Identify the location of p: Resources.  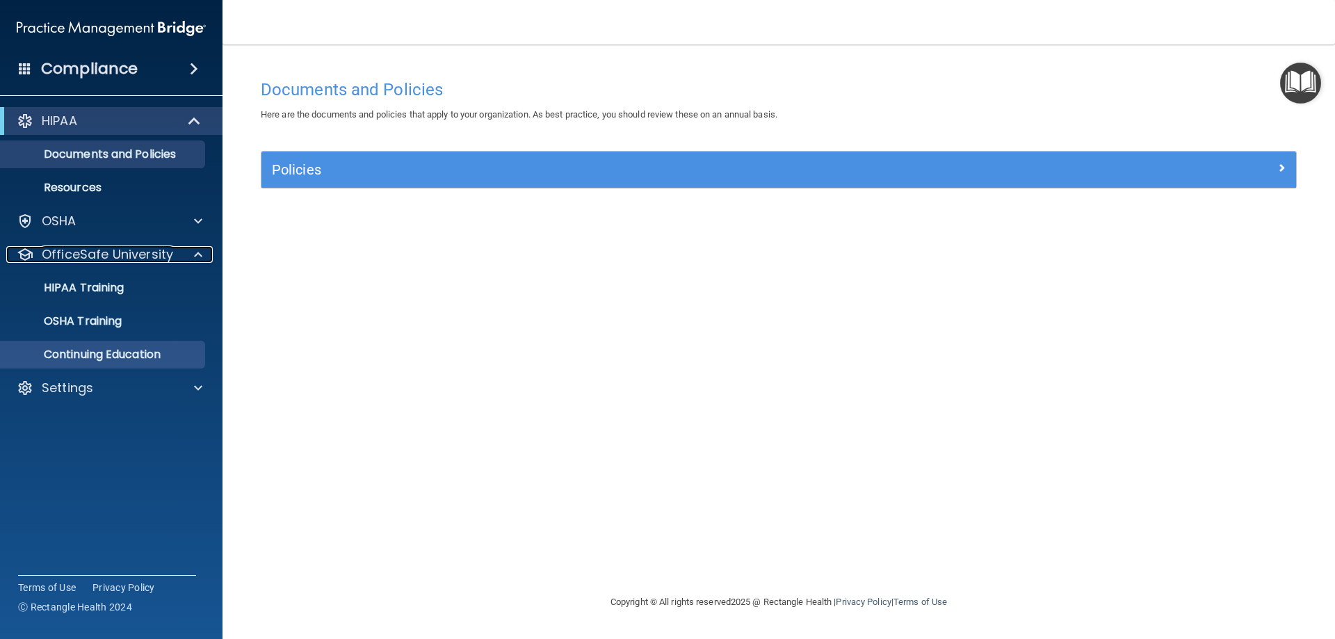
(104, 188).